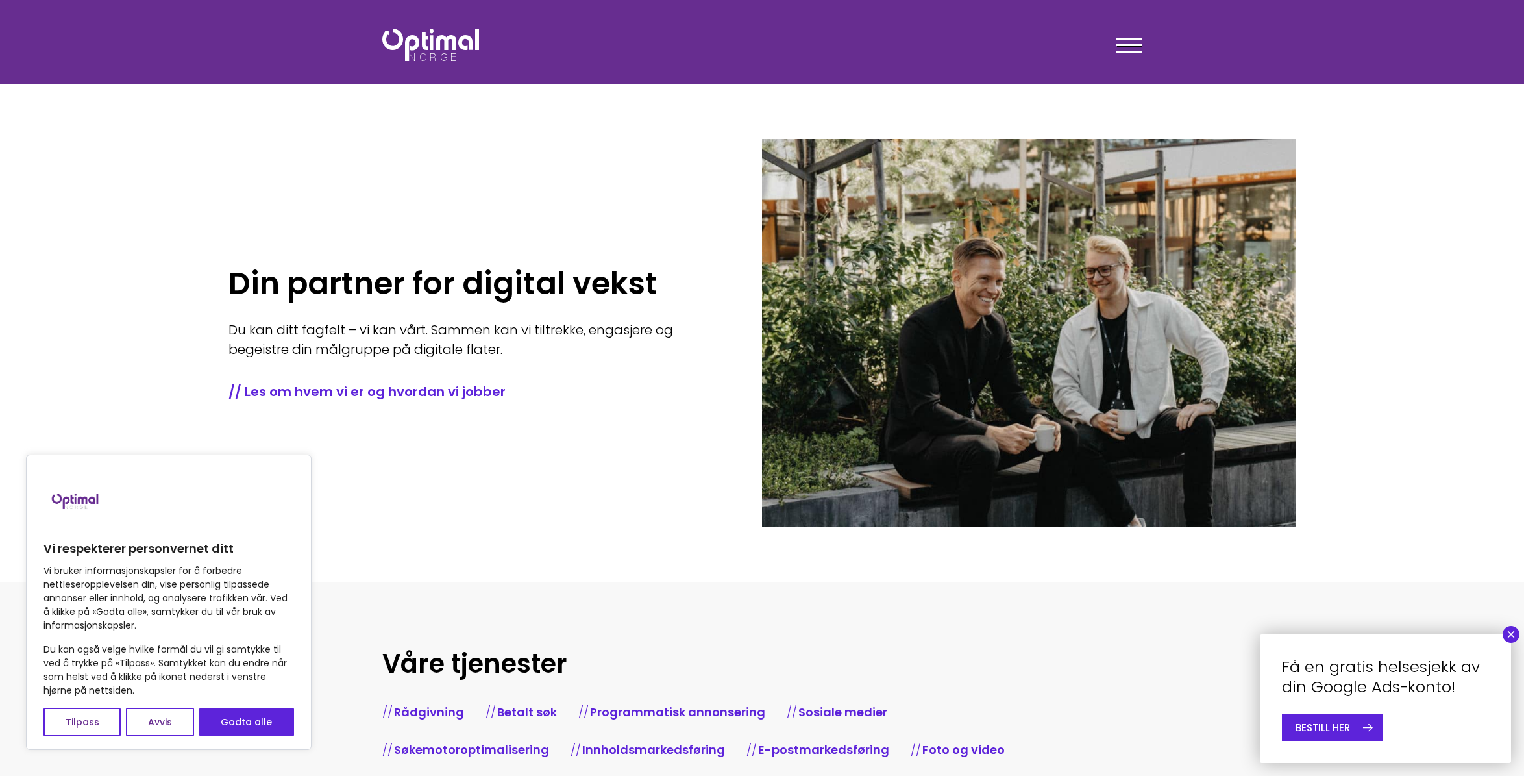 The width and height of the screenshot is (1524, 776). What do you see at coordinates (429, 711) in the screenshot?
I see `a: Rådgivning` at bounding box center [429, 711].